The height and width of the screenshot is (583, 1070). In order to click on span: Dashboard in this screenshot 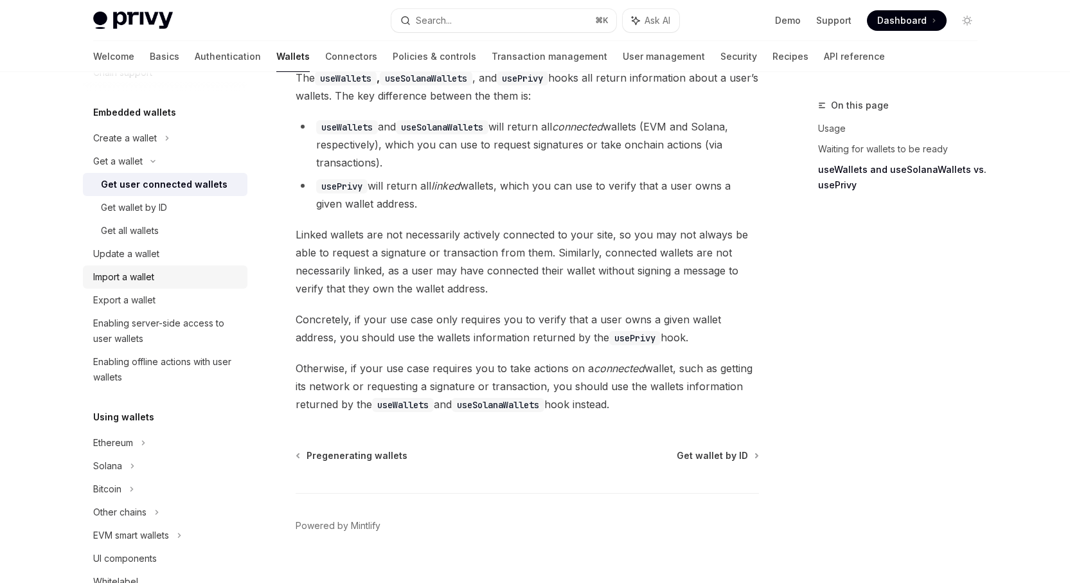, I will do `click(902, 21)`.